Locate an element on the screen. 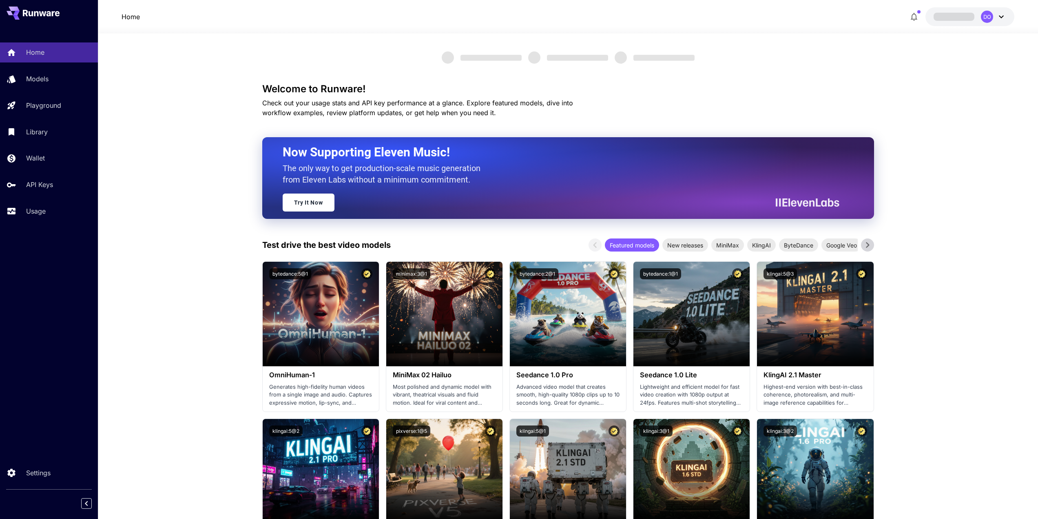  h3: MiniMax 02 Hailuo is located at coordinates (444, 375).